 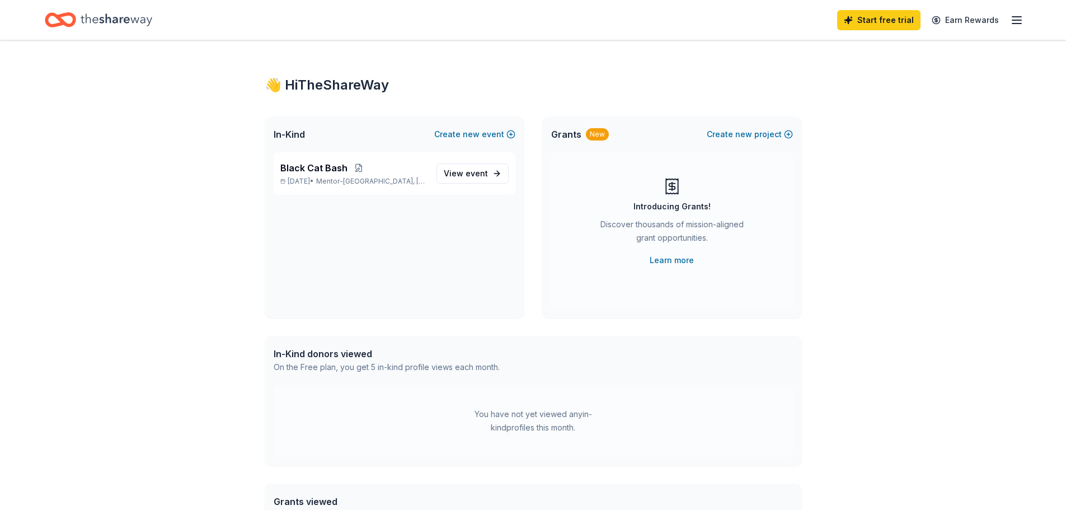 I want to click on a: Start free trial, so click(x=879, y=20).